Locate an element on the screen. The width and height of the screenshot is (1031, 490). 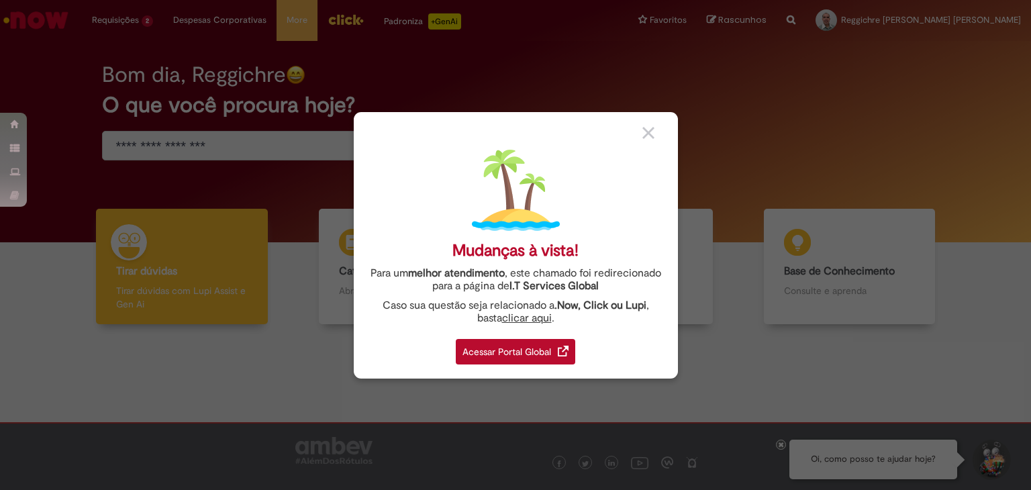
img: island.png is located at coordinates (516, 190).